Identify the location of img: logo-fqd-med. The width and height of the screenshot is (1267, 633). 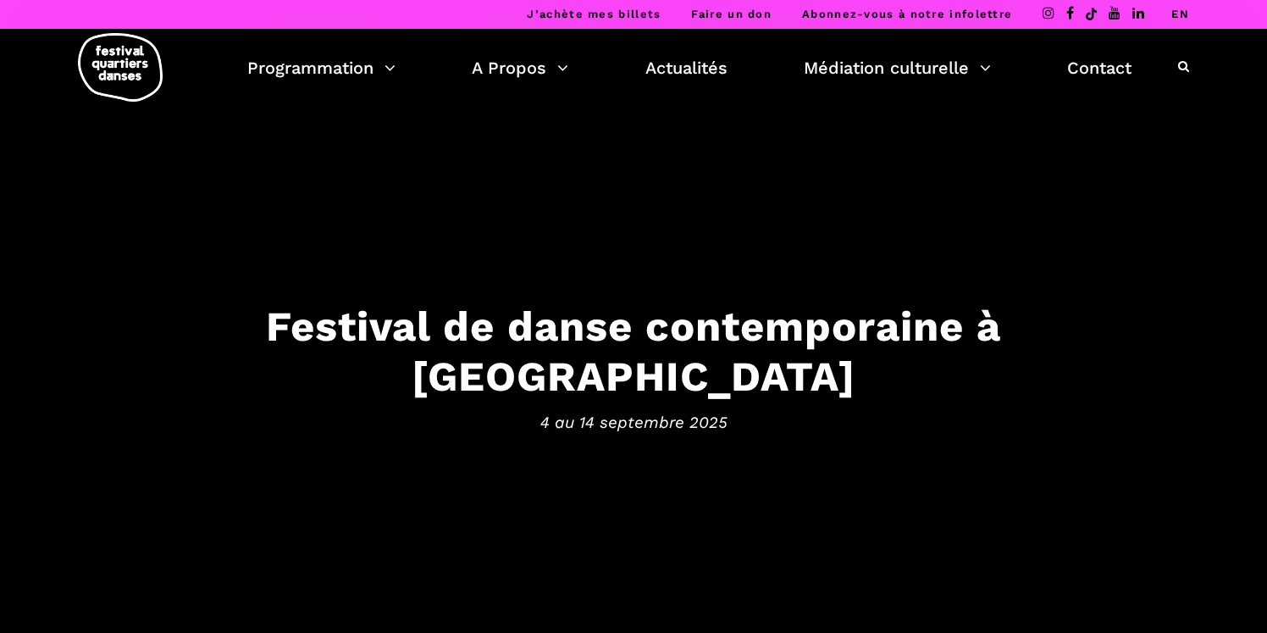
(120, 67).